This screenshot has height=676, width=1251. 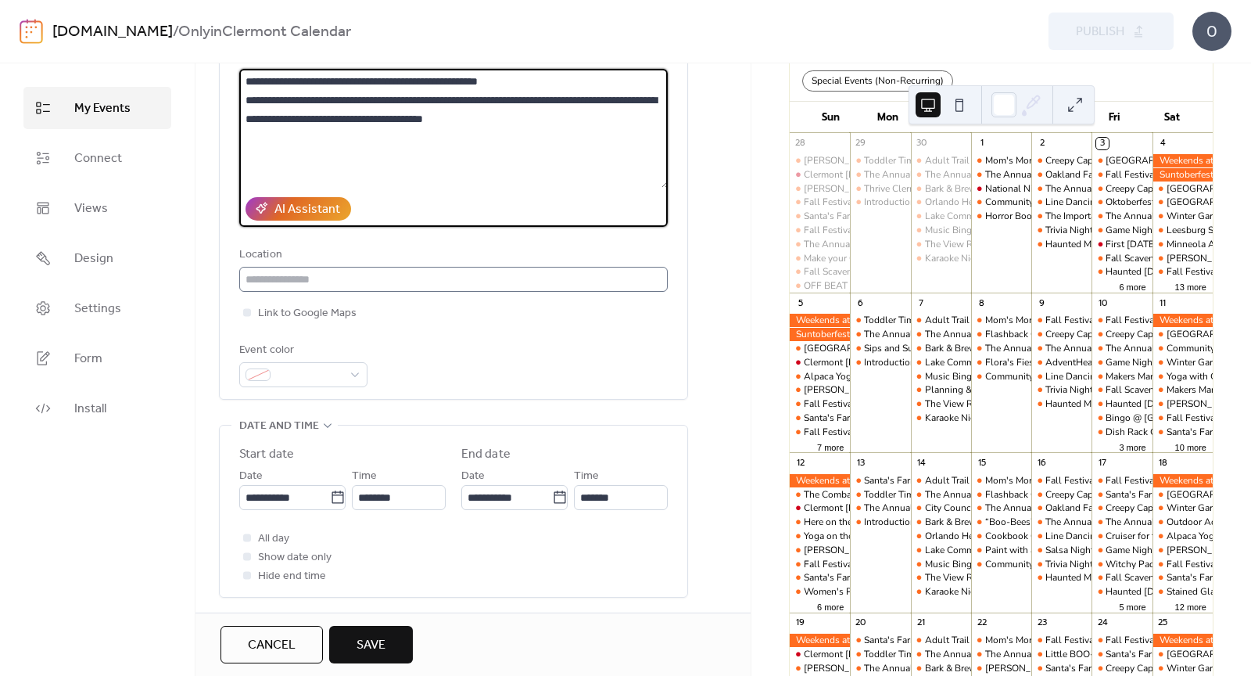 What do you see at coordinates (981, 143) in the screenshot?
I see `div: 1` at bounding box center [981, 143].